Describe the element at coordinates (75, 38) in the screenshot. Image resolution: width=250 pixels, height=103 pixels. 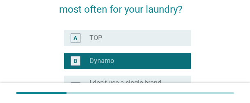
I see `div: A` at that location.